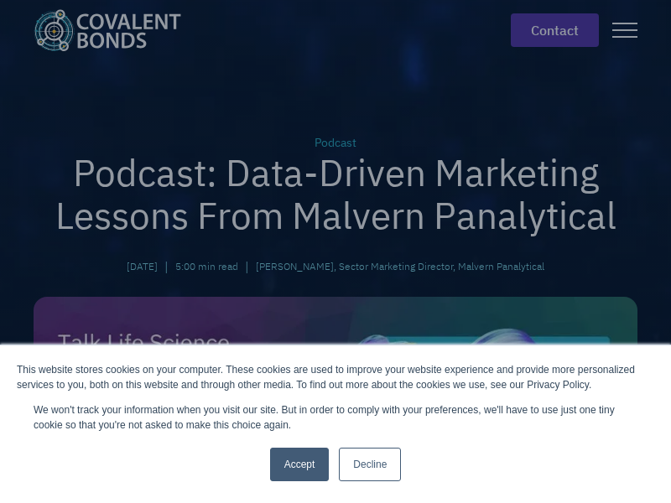  I want to click on a: Accept, so click(299, 465).